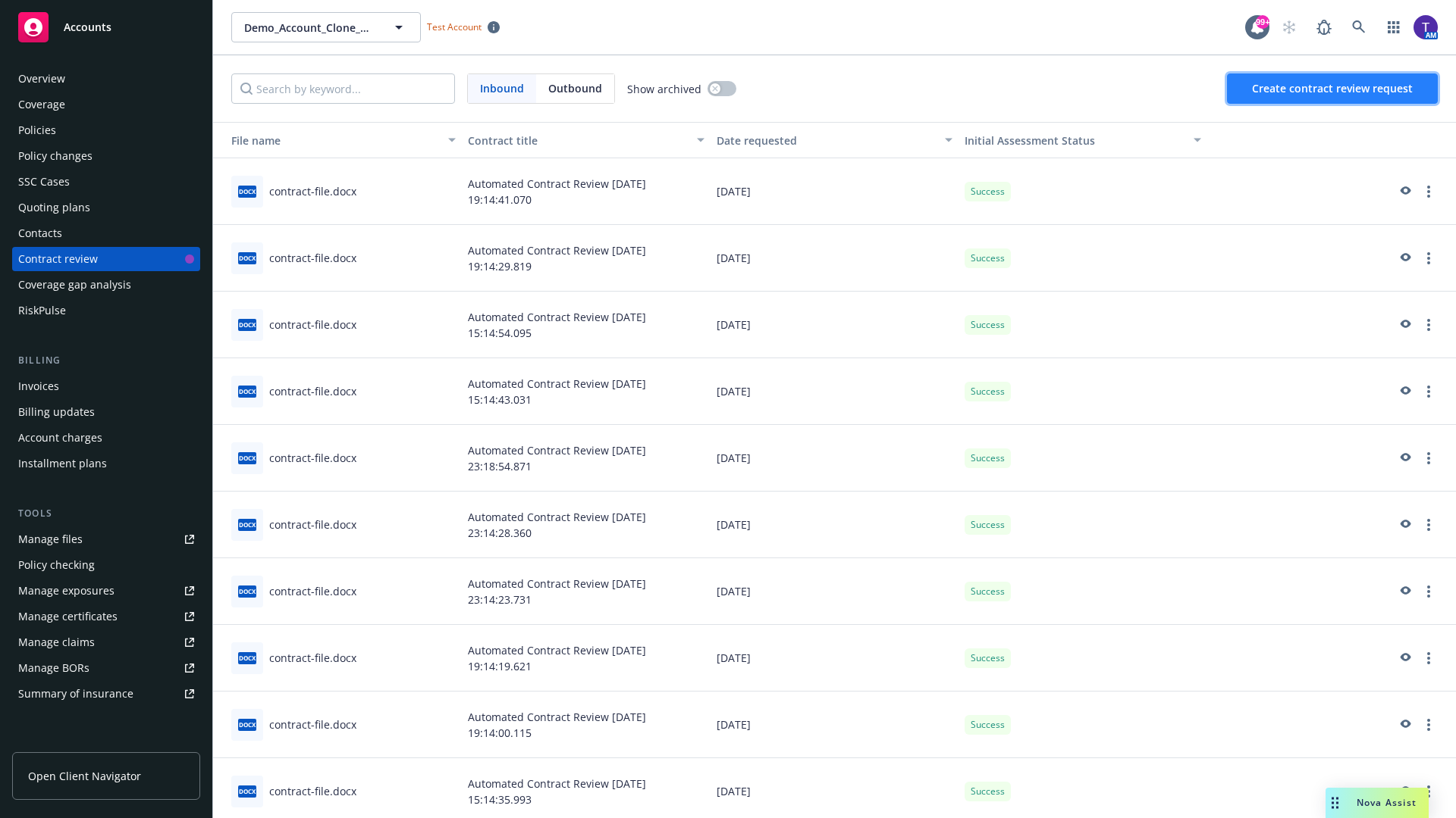 The width and height of the screenshot is (1456, 818). What do you see at coordinates (106, 643) in the screenshot?
I see `a: Manage claims` at bounding box center [106, 643].